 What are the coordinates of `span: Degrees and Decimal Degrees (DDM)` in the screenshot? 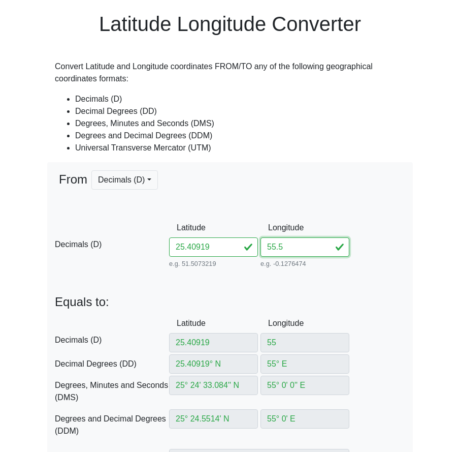 It's located at (112, 425).